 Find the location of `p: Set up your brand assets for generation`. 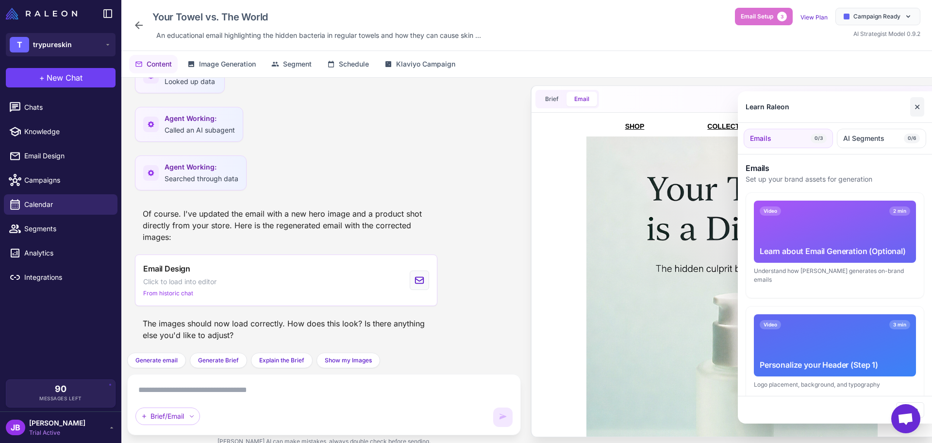

p: Set up your brand assets for generation is located at coordinates (835, 179).